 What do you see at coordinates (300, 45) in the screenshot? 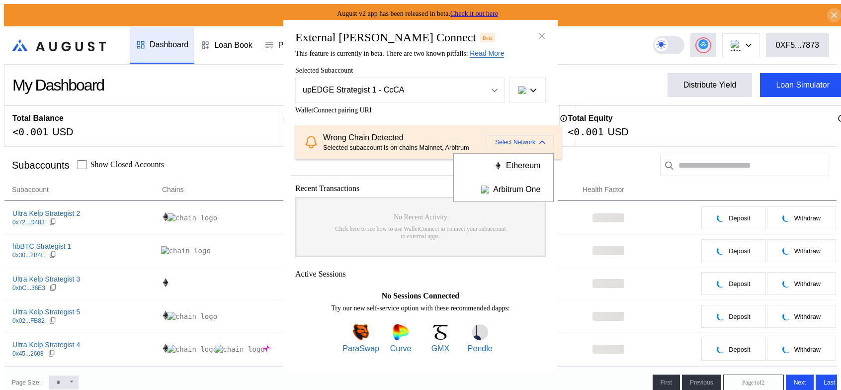
I see `div: Permissions` at bounding box center [300, 45].